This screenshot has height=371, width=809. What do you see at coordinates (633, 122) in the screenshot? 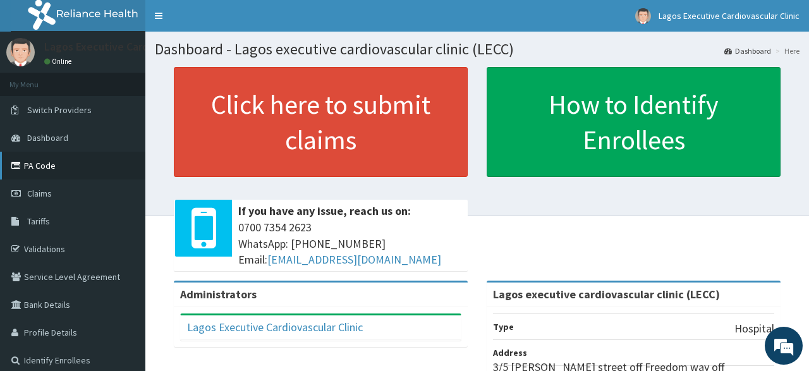
I see `a: How to Identify Enrollees` at bounding box center [633, 122].